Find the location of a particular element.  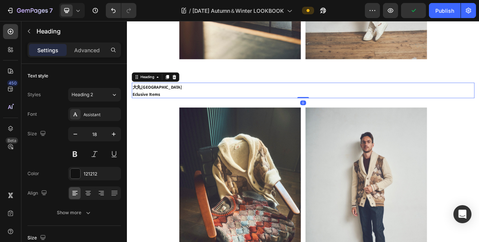

p: Advanced is located at coordinates (87, 50).